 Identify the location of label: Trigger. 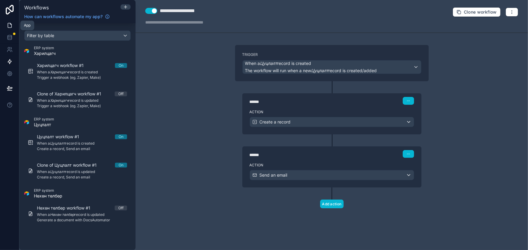
(332, 55).